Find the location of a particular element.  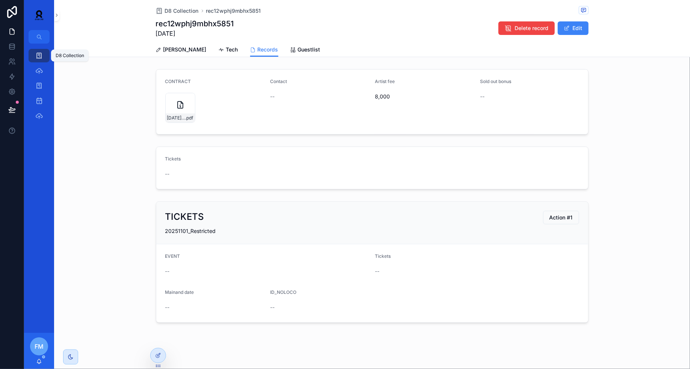

span: Artist fee is located at coordinates (385, 81).